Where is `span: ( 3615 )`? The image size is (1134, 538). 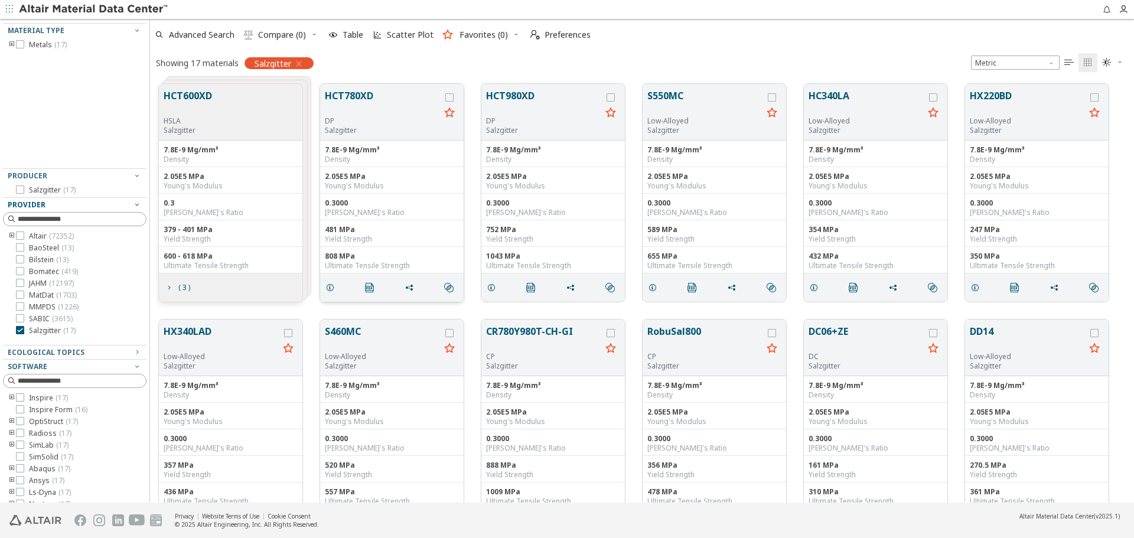 span: ( 3615 ) is located at coordinates (62, 318).